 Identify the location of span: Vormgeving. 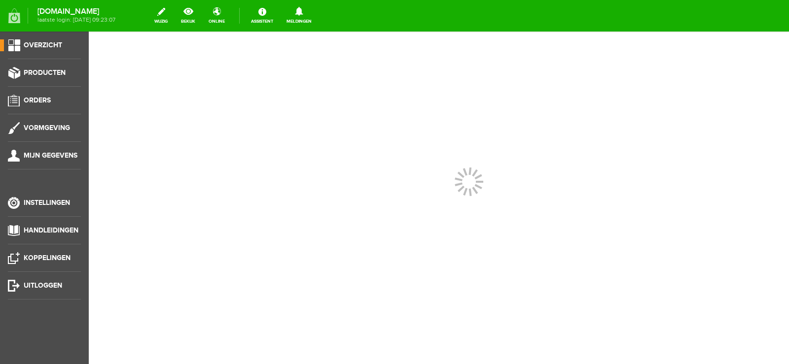
(47, 128).